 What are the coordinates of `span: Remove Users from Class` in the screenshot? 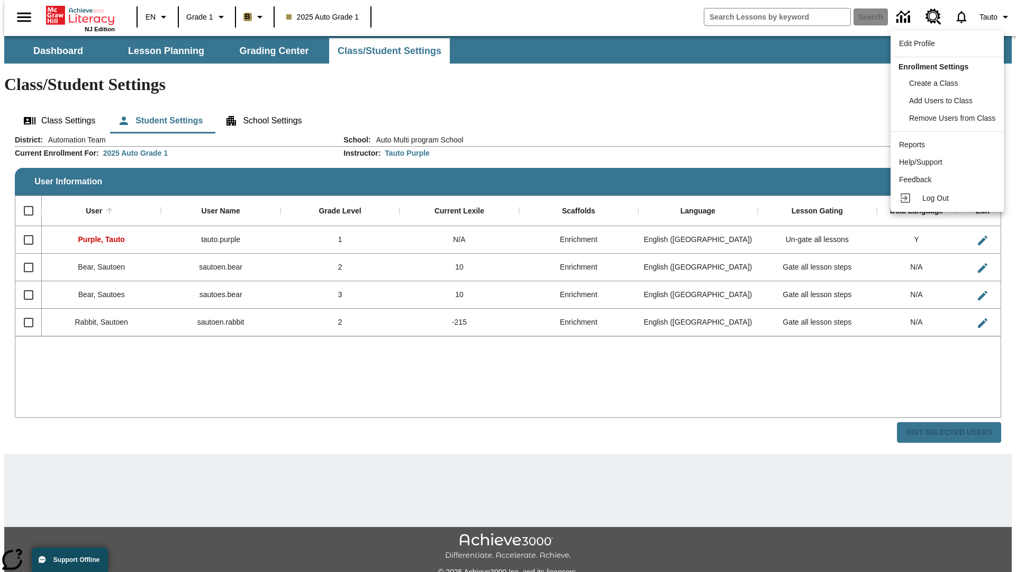 It's located at (952, 118).